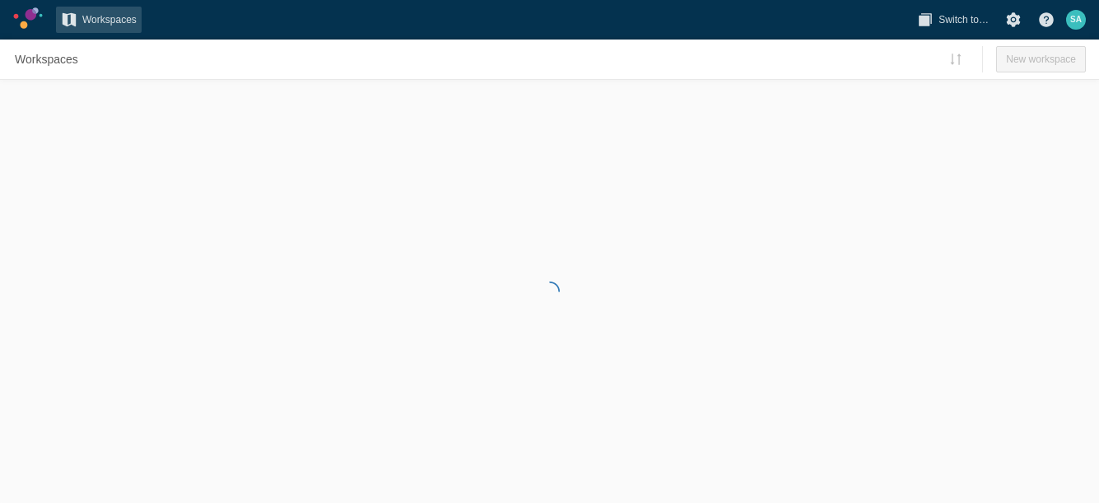 The width and height of the screenshot is (1099, 503). What do you see at coordinates (952, 20) in the screenshot?
I see `button: Switch to…` at bounding box center [952, 20].